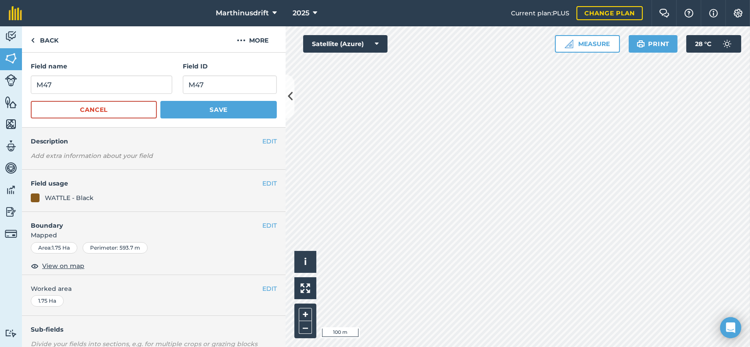 Image resolution: width=750 pixels, height=347 pixels. Describe the element at coordinates (69, 198) in the screenshot. I see `div: WATTLE - Black` at that location.